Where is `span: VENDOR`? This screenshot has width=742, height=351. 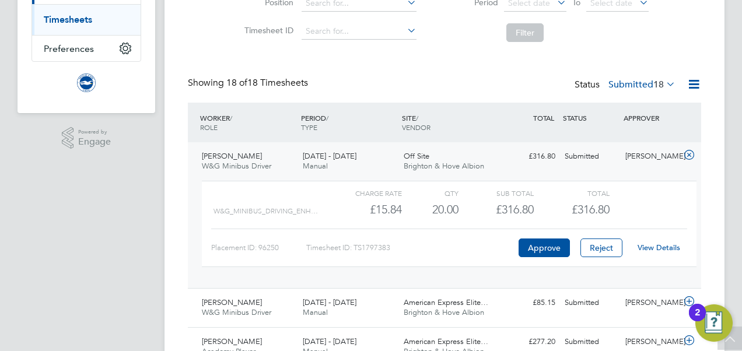
span: VENDOR is located at coordinates (416, 127).